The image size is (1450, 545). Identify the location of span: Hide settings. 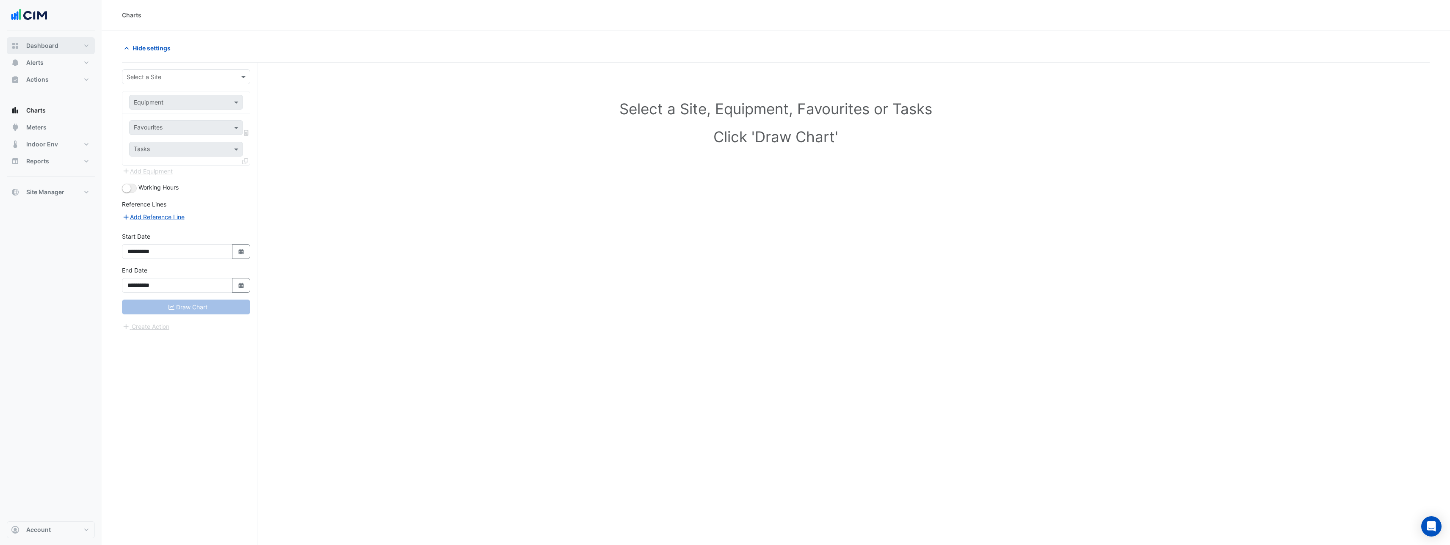
(152, 48).